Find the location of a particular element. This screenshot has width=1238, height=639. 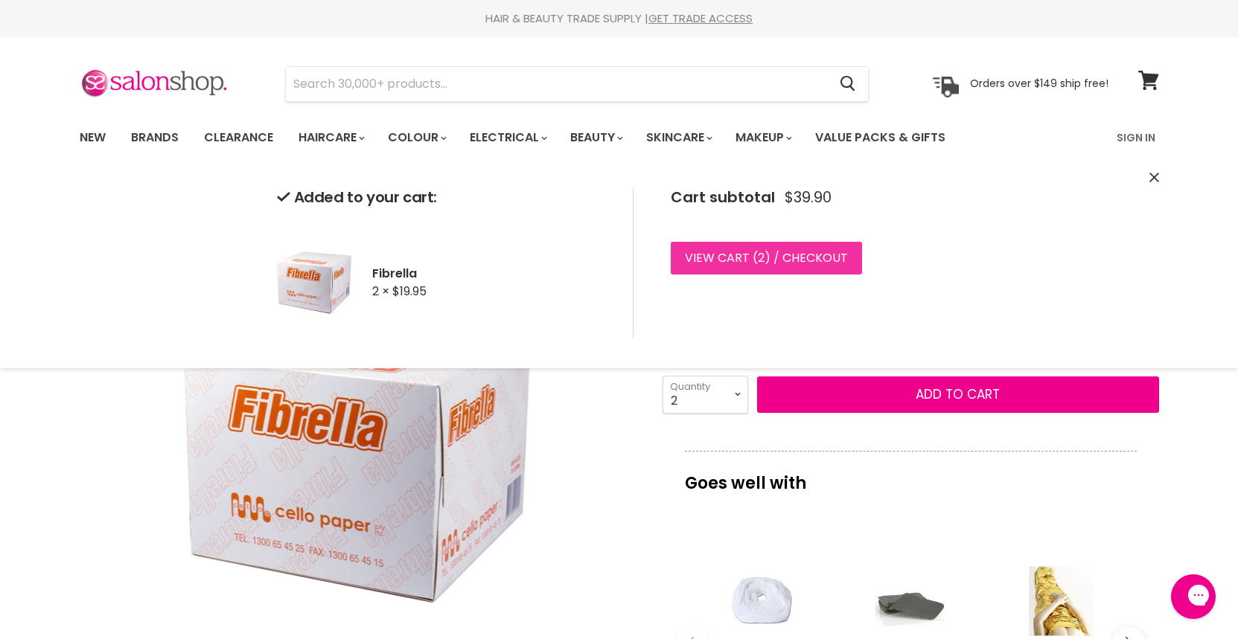

a: Beauty is located at coordinates (596, 138).